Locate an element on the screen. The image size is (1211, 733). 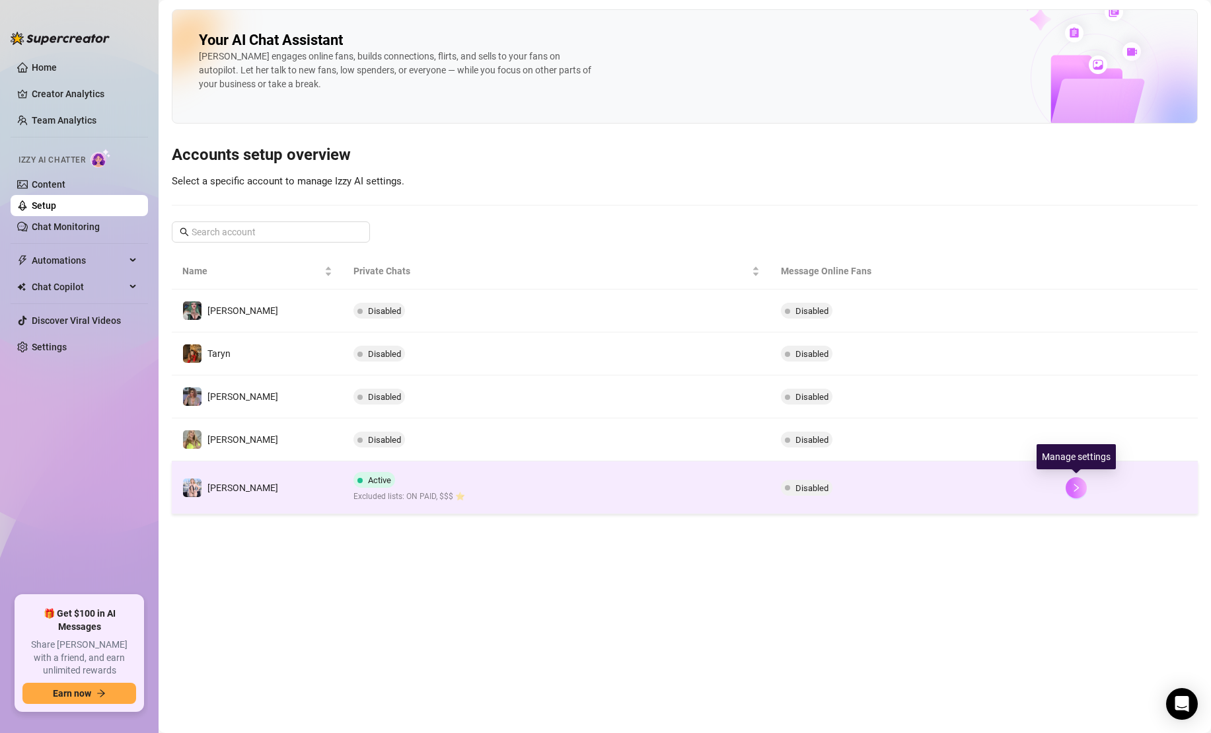
a: Team Analytics is located at coordinates (64, 120).